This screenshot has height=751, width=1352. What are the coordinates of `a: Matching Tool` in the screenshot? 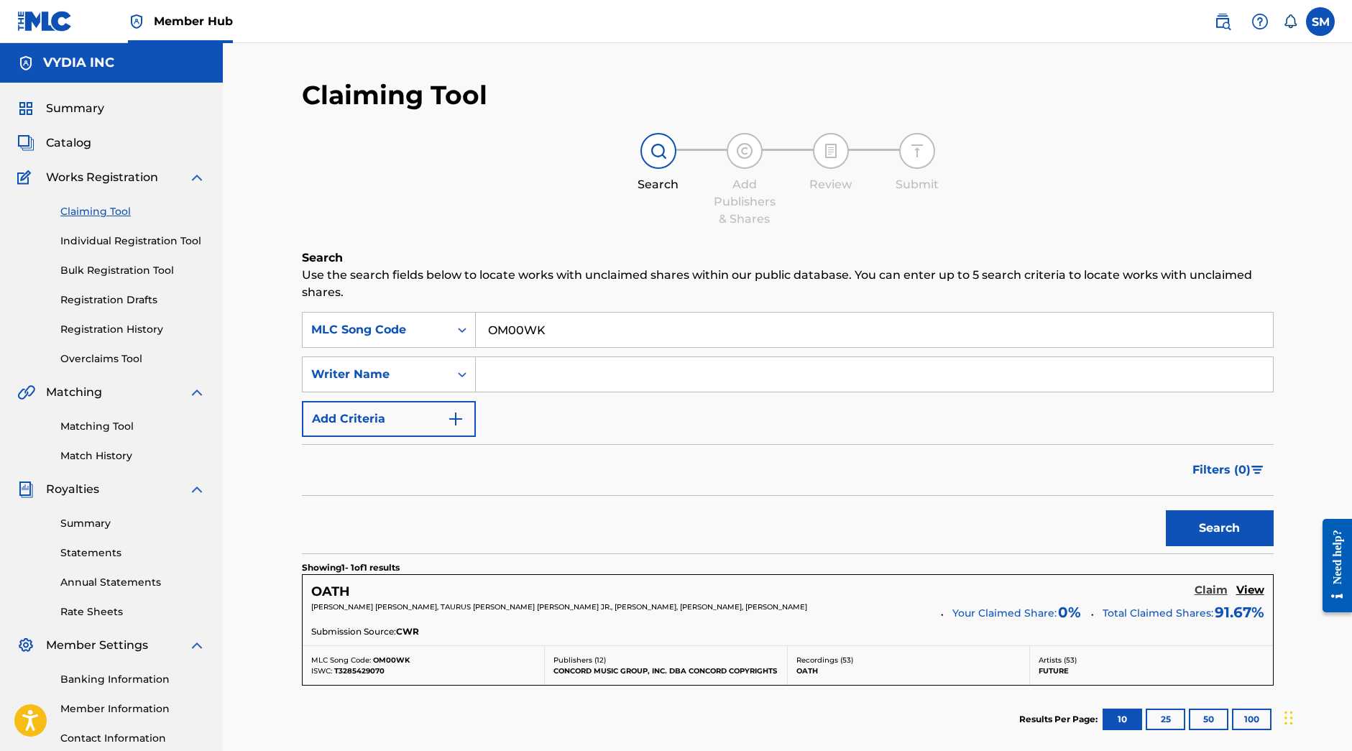 It's located at (133, 426).